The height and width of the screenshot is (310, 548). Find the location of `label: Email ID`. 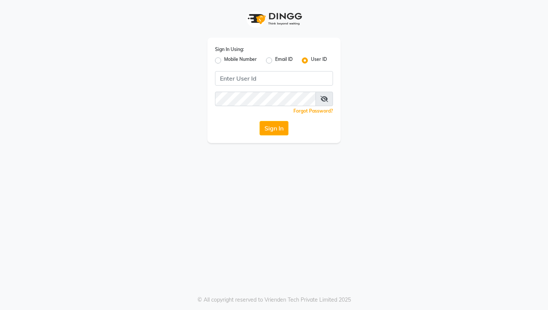

label: Email ID is located at coordinates (284, 60).